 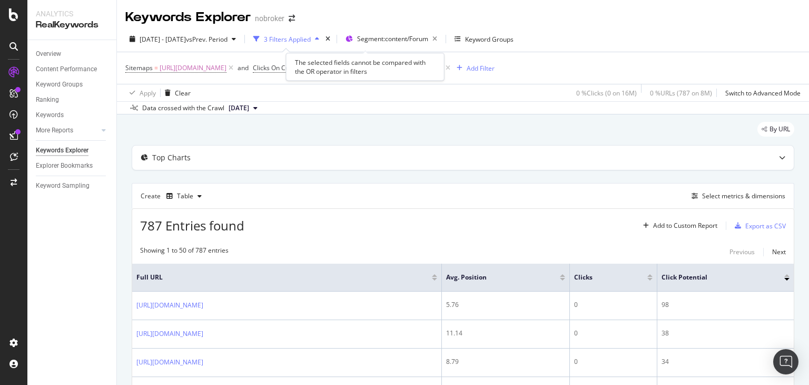 What do you see at coordinates (239, 108) in the screenshot?
I see `span: 2025 Sep. 1st` at bounding box center [239, 108].